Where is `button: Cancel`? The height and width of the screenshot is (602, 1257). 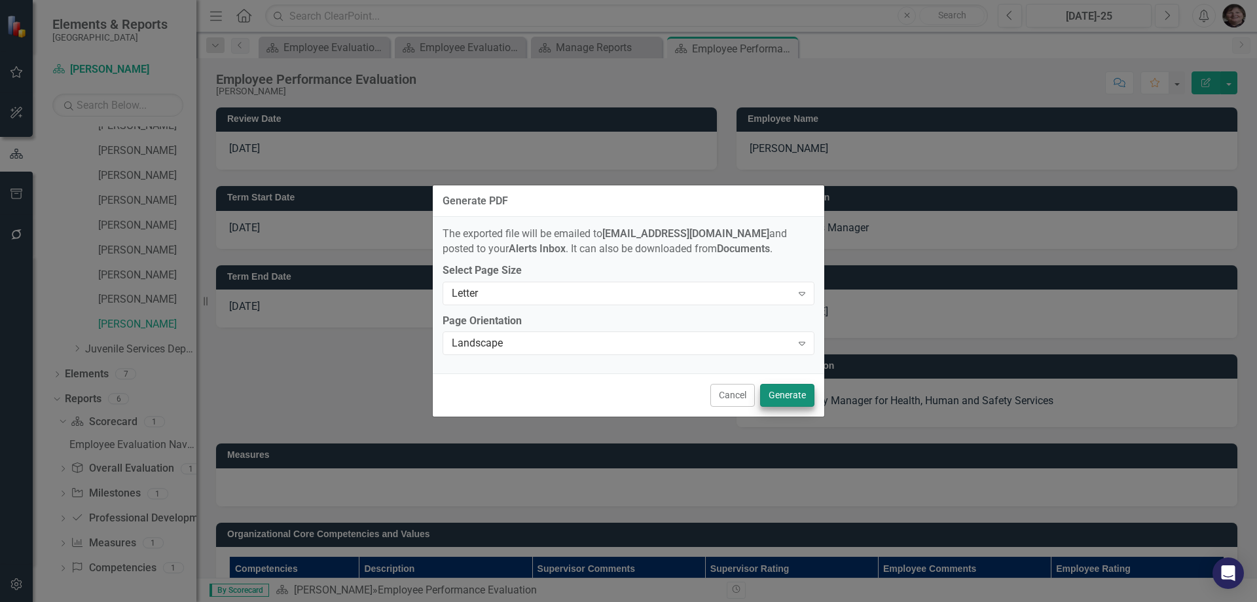
button: Cancel is located at coordinates (733, 395).